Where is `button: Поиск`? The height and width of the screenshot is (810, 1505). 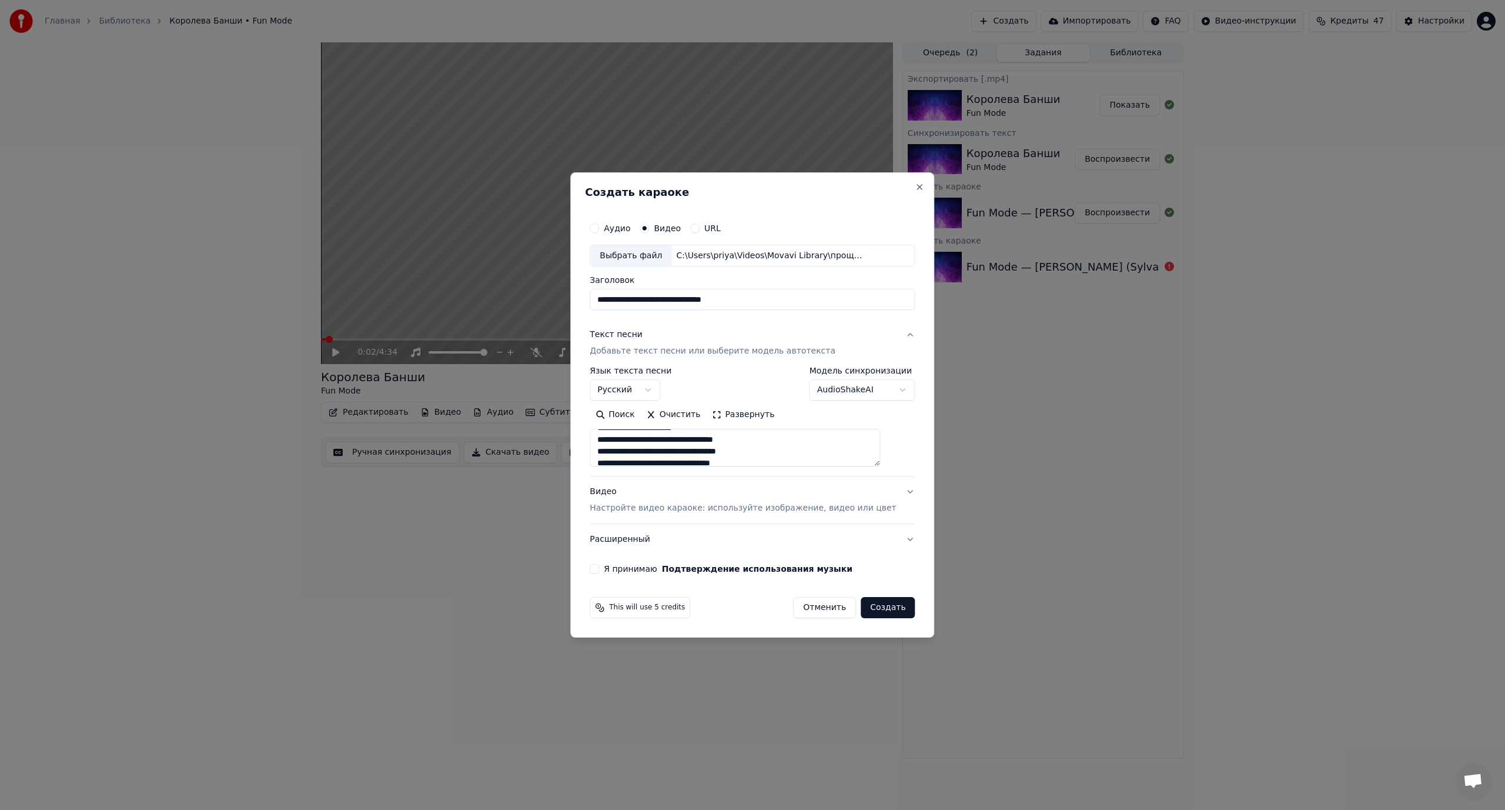
button: Поиск is located at coordinates (615, 415).